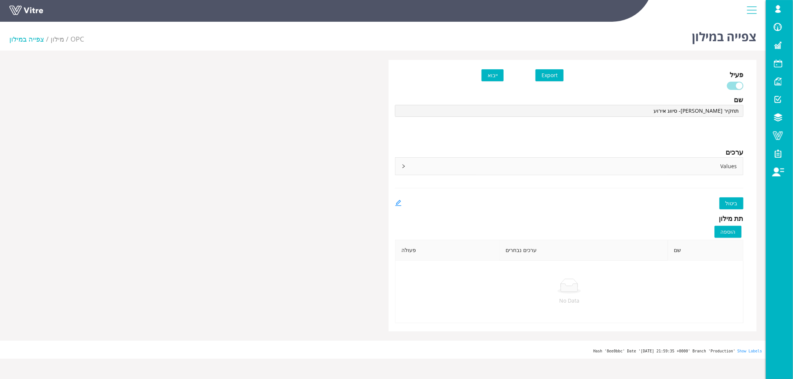 The image size is (793, 379). I want to click on input: שם, so click(570, 111).